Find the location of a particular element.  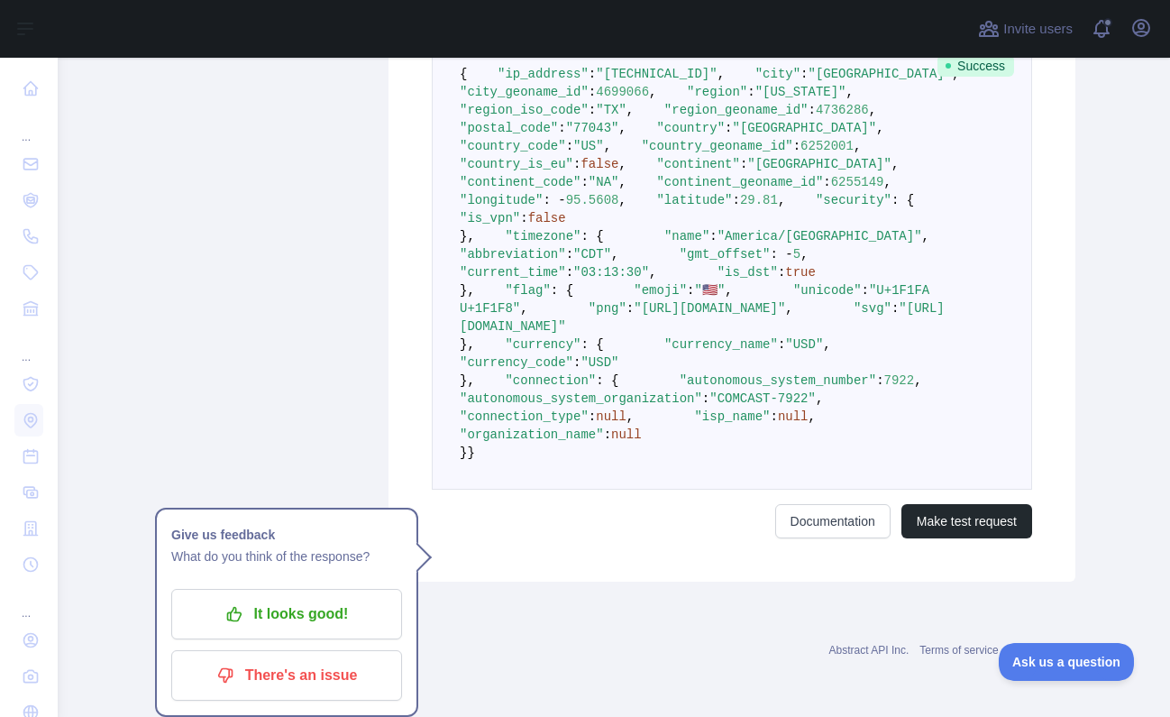

span: "COMCAST-7922" is located at coordinates (763, 399).